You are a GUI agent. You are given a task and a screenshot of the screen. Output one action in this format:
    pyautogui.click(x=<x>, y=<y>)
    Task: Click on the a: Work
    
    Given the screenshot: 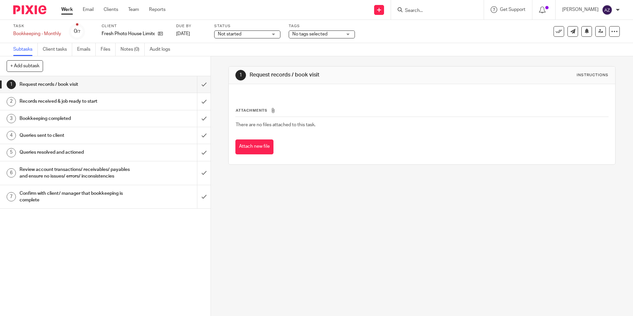 What is the action you would take?
    pyautogui.click(x=67, y=10)
    